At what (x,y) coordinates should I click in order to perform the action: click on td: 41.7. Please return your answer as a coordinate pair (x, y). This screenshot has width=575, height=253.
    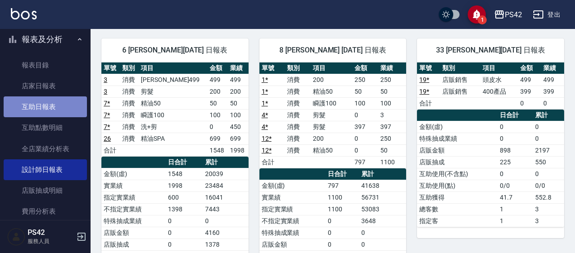
    Looking at the image, I should click on (515, 197).